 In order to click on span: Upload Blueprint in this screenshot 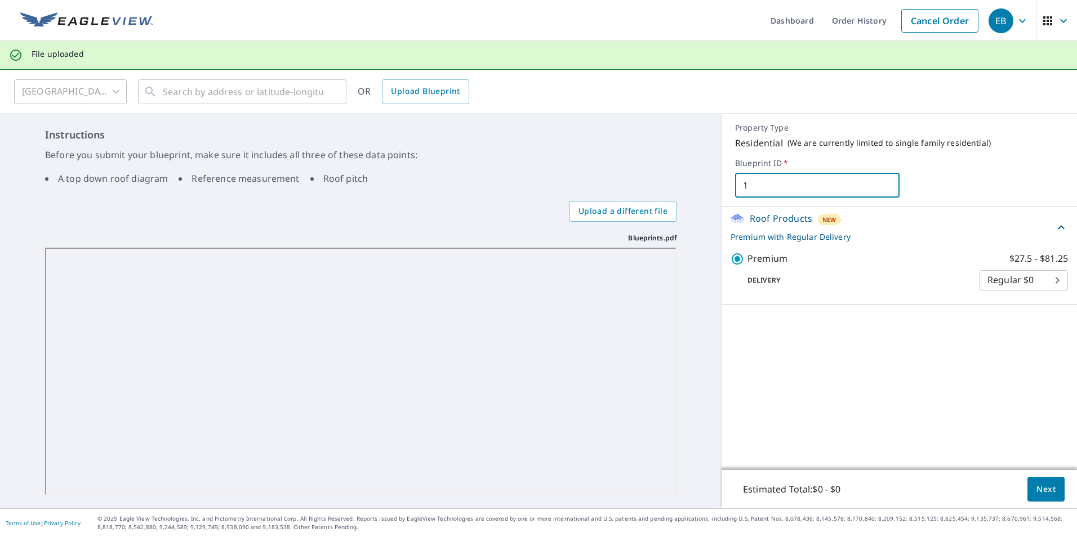, I will do `click(425, 91)`.